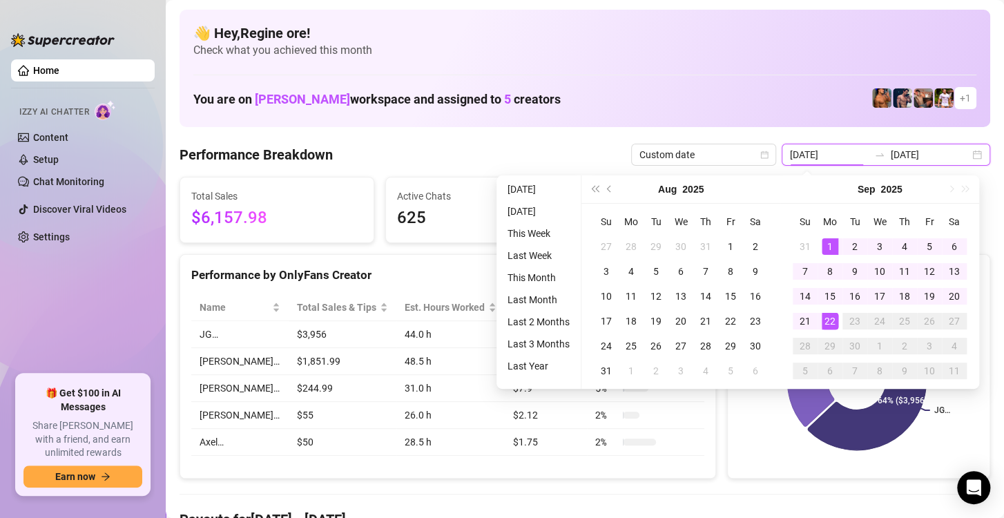  Describe the element at coordinates (681, 321) in the screenshot. I see `td: 2025-08-20` at that location.